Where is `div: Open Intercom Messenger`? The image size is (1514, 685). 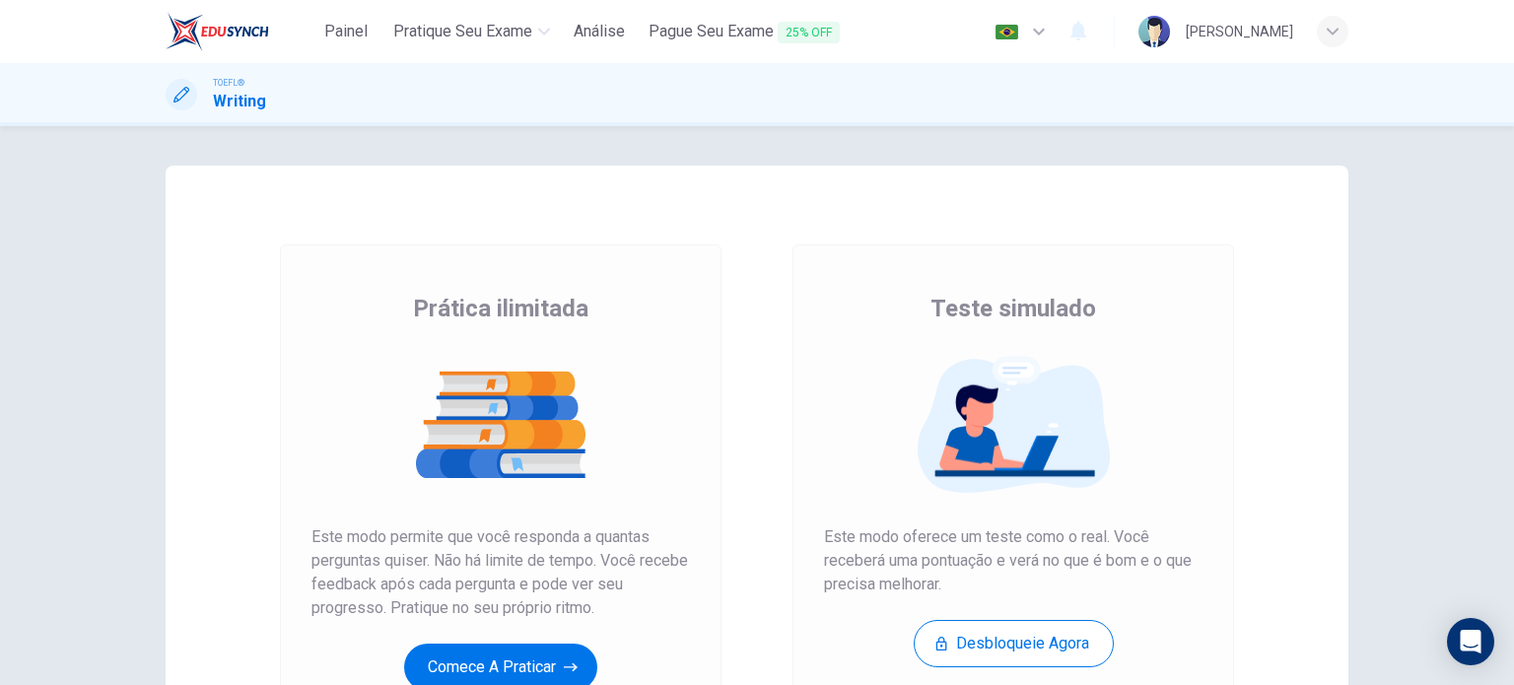 div: Open Intercom Messenger is located at coordinates (1471, 642).